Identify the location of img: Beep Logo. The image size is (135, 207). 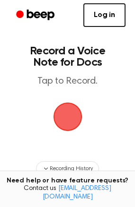
(68, 117).